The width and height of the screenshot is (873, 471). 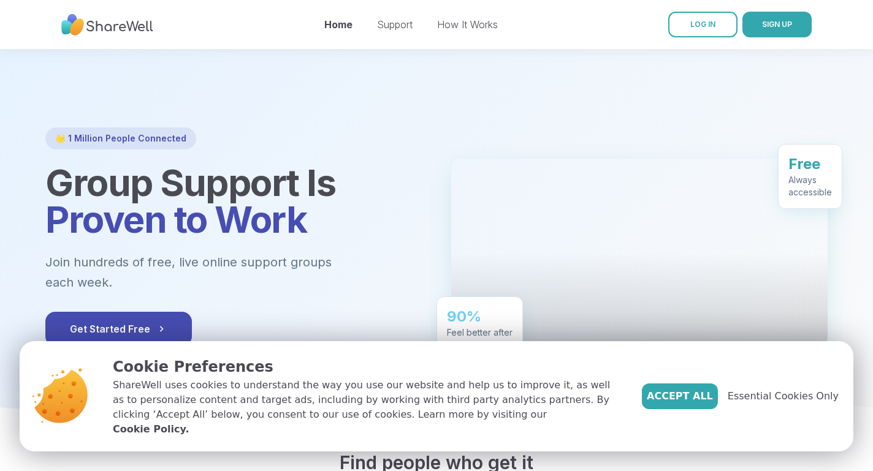 What do you see at coordinates (367, 408) in the screenshot?
I see `p: ShareWell uses cookies to understand the way you use our website and help us to improve it, as we...` at bounding box center [367, 408].